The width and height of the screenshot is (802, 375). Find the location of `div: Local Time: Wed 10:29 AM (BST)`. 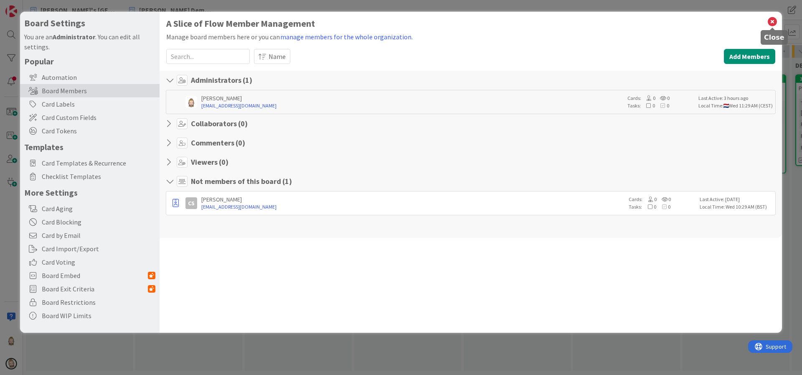

div: Local Time: Wed 10:29 AM (BST) is located at coordinates (736, 207).